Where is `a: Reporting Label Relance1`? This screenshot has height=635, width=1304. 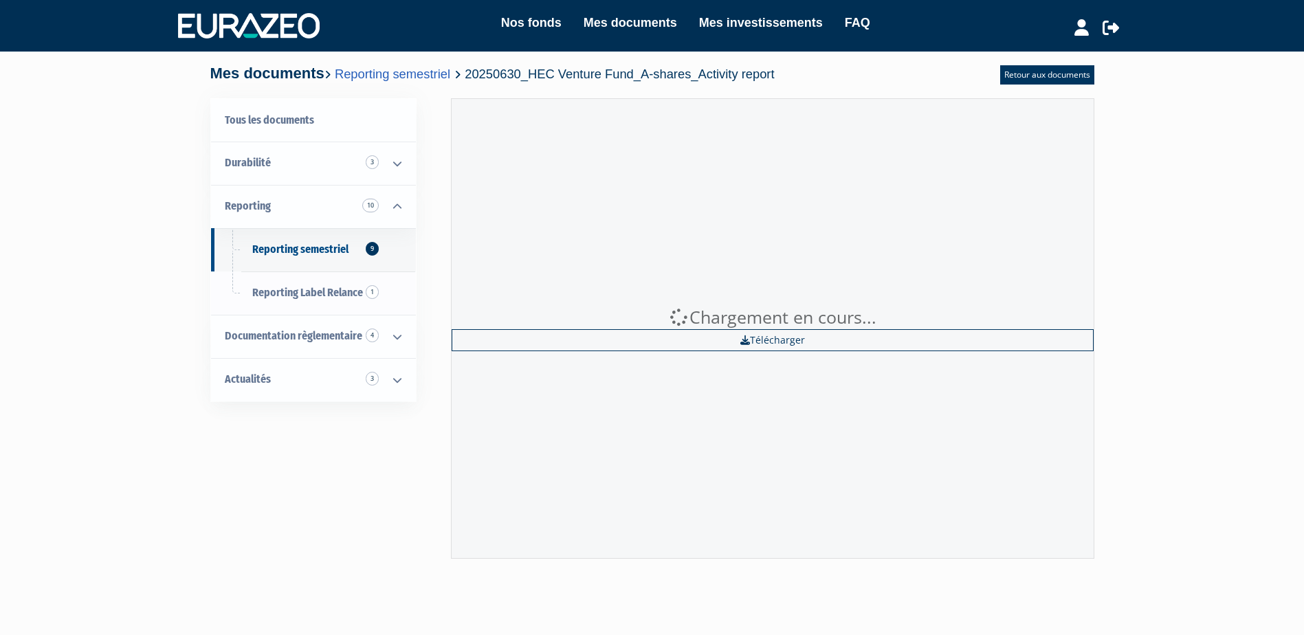
a: Reporting Label Relance1 is located at coordinates (314, 293).